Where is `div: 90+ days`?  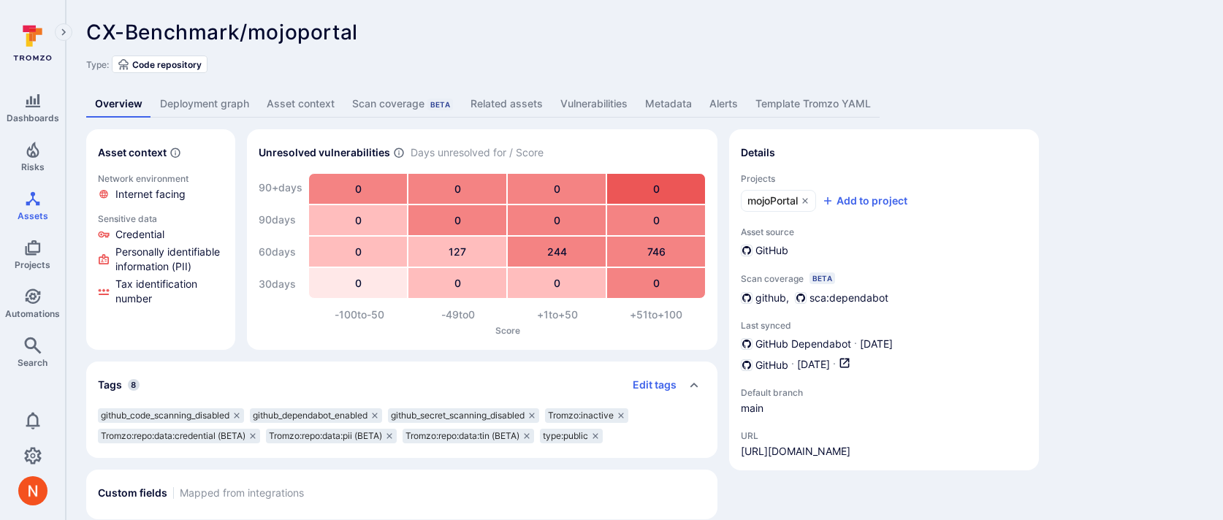
div: 90+ days is located at coordinates (280, 188).